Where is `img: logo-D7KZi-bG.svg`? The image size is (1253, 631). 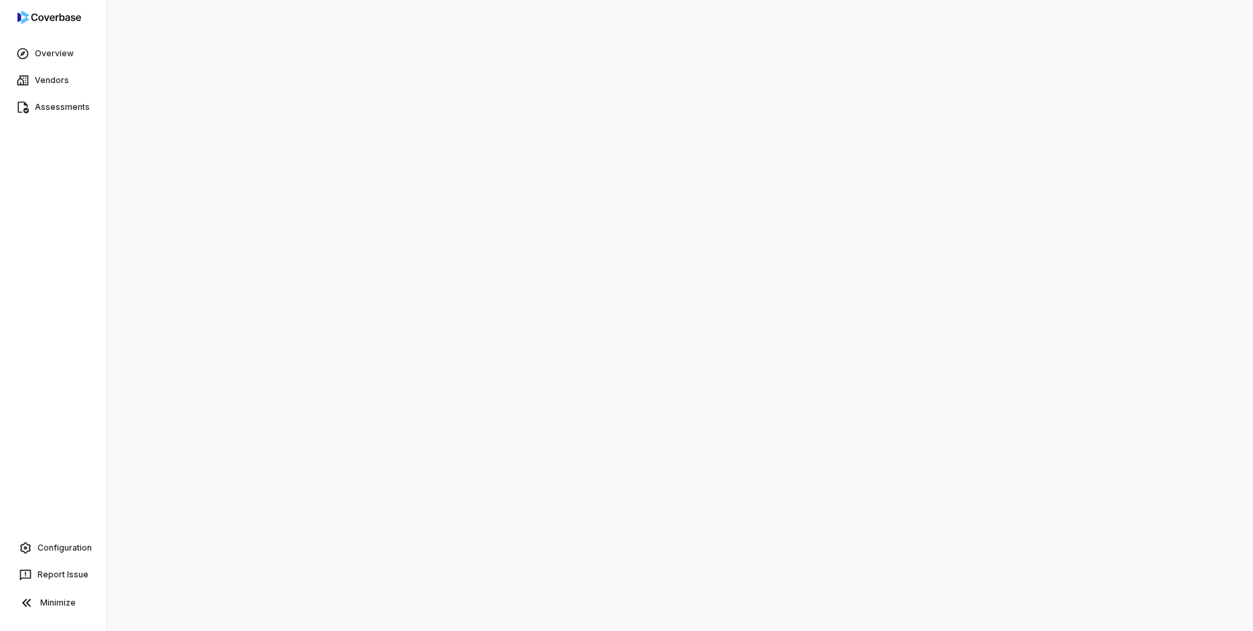
img: logo-D7KZi-bG.svg is located at coordinates (49, 17).